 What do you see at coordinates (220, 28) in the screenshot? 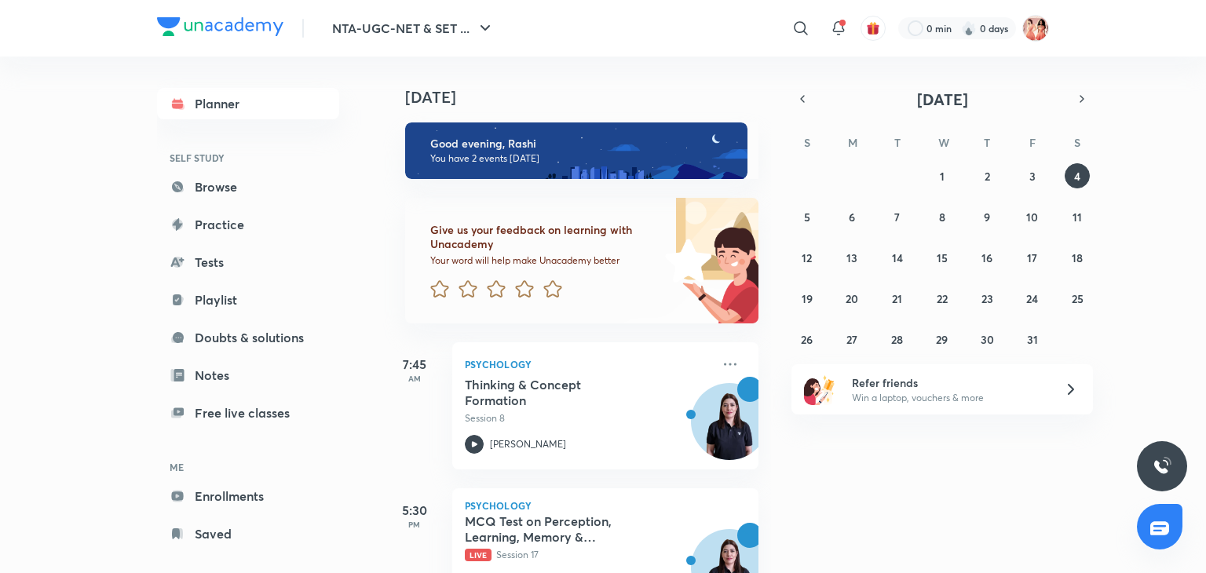
I see `a: Company Logo` at bounding box center [220, 28].